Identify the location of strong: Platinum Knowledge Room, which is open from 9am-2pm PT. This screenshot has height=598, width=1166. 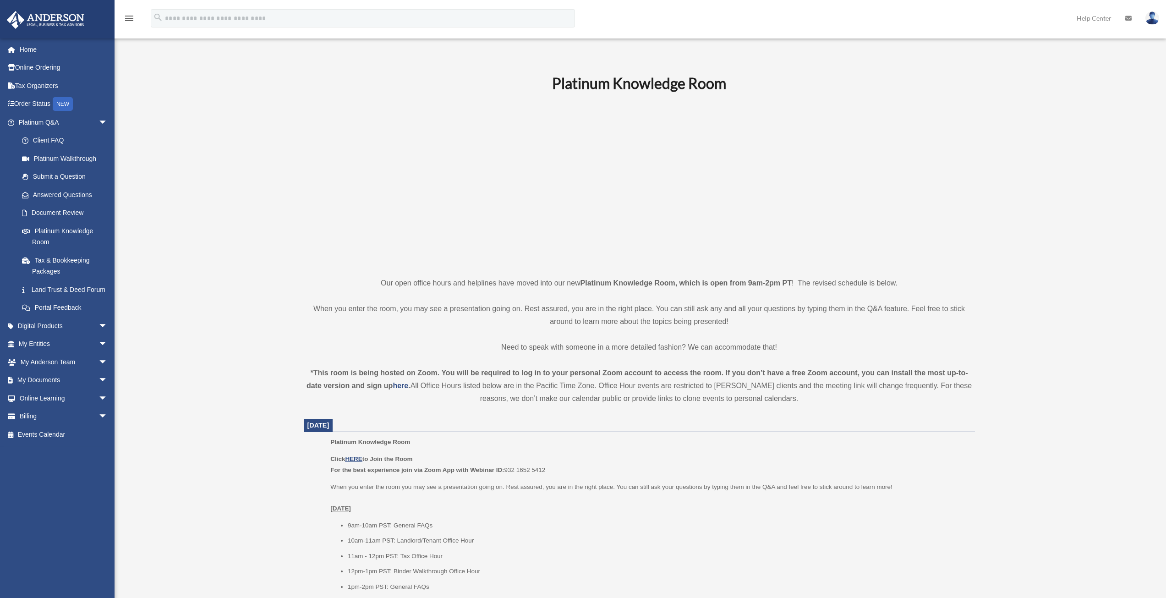
(686, 283).